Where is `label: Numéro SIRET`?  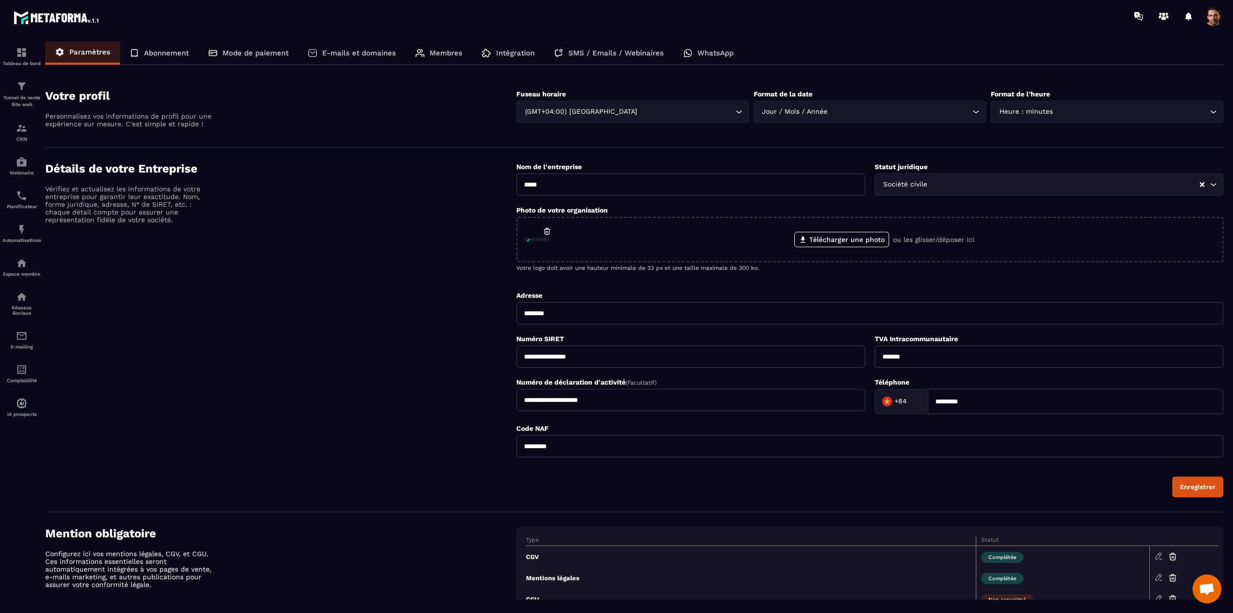 label: Numéro SIRET is located at coordinates (540, 339).